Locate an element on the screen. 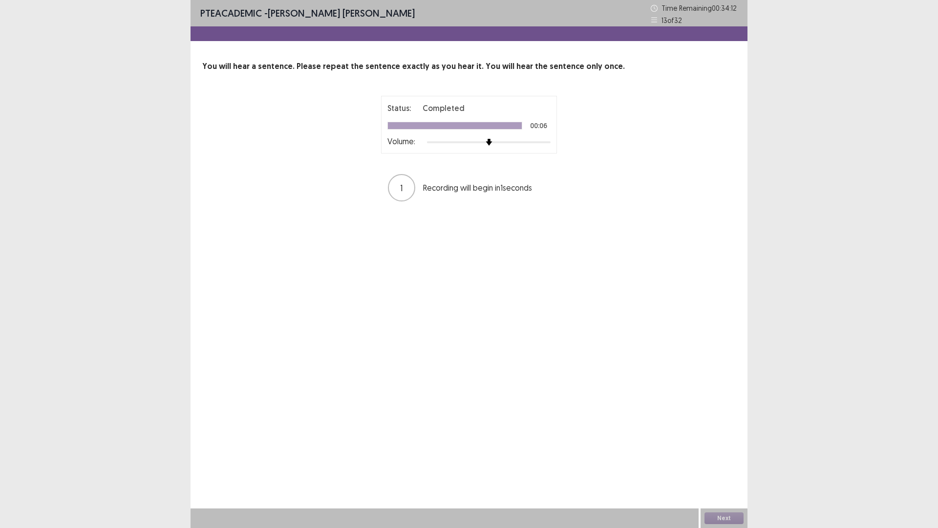 This screenshot has width=938, height=528. p: Time Remaining 00 : 34 : 12 is located at coordinates (700, 8).